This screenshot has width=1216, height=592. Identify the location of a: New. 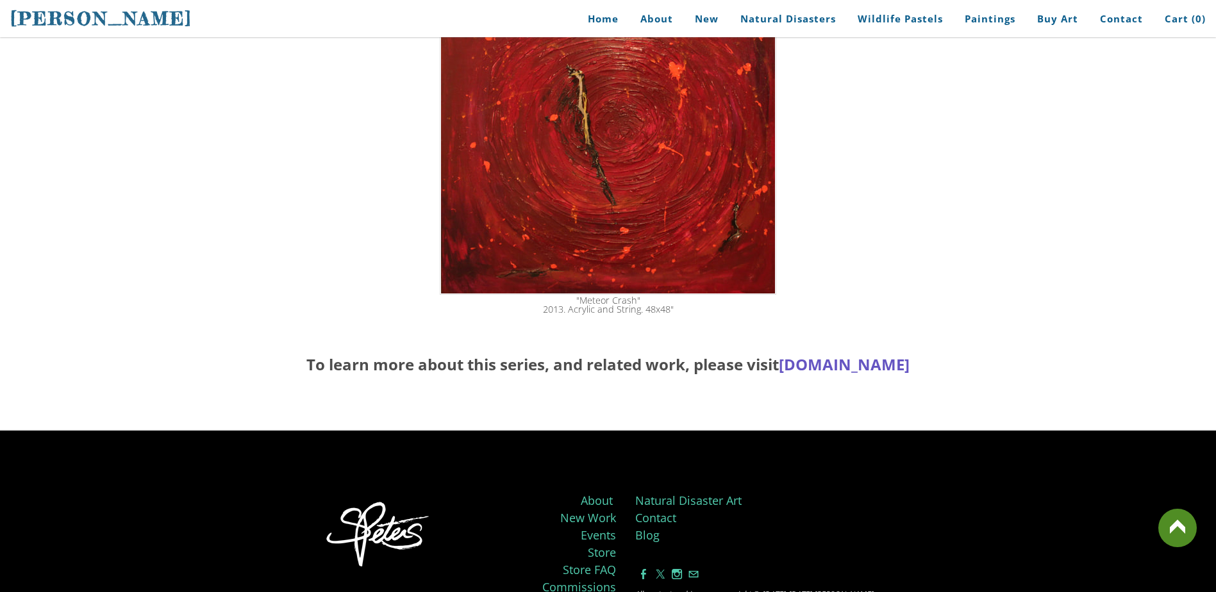
(706, 19).